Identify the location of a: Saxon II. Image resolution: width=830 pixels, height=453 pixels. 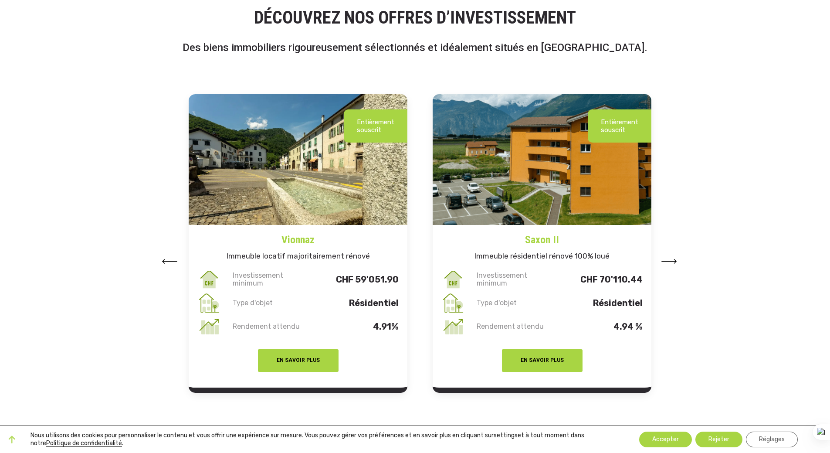
(542, 236).